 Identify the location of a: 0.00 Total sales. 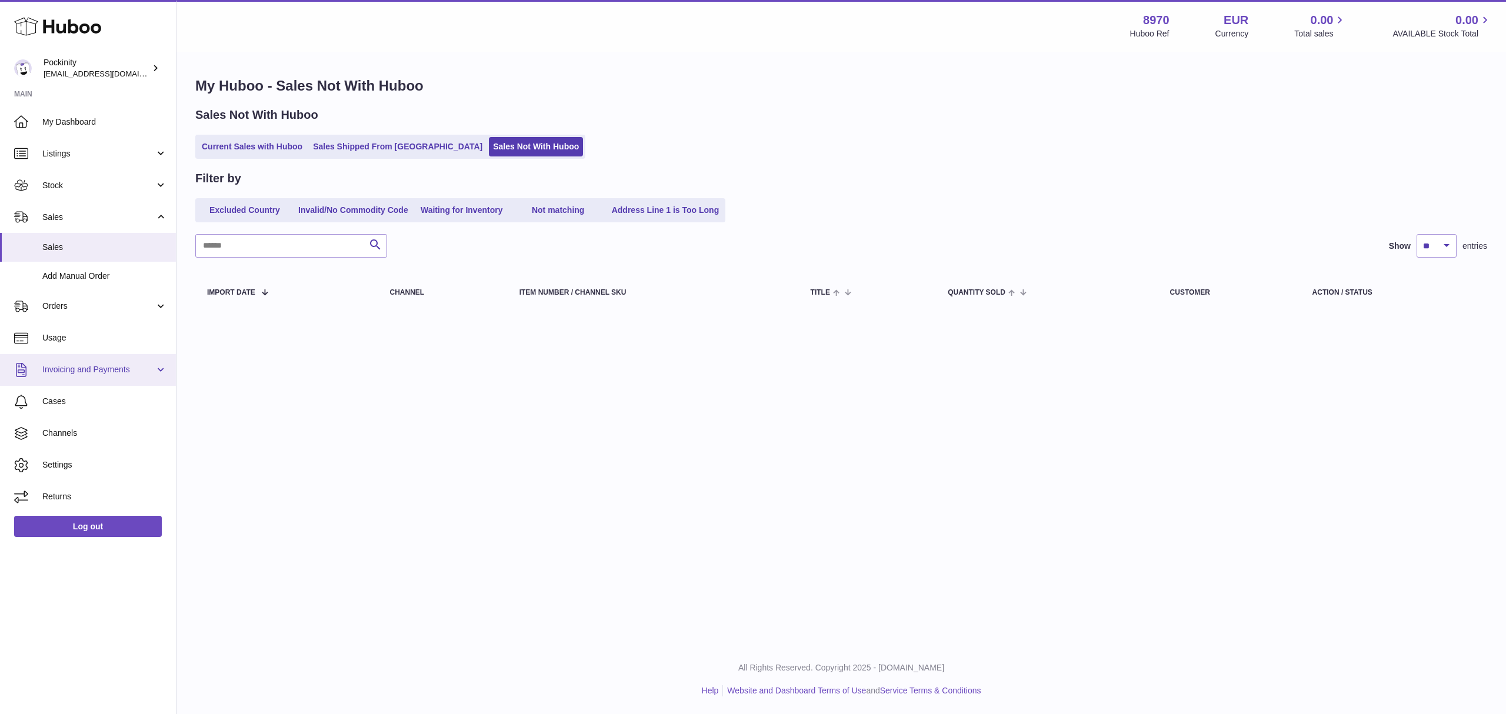
(1321, 26).